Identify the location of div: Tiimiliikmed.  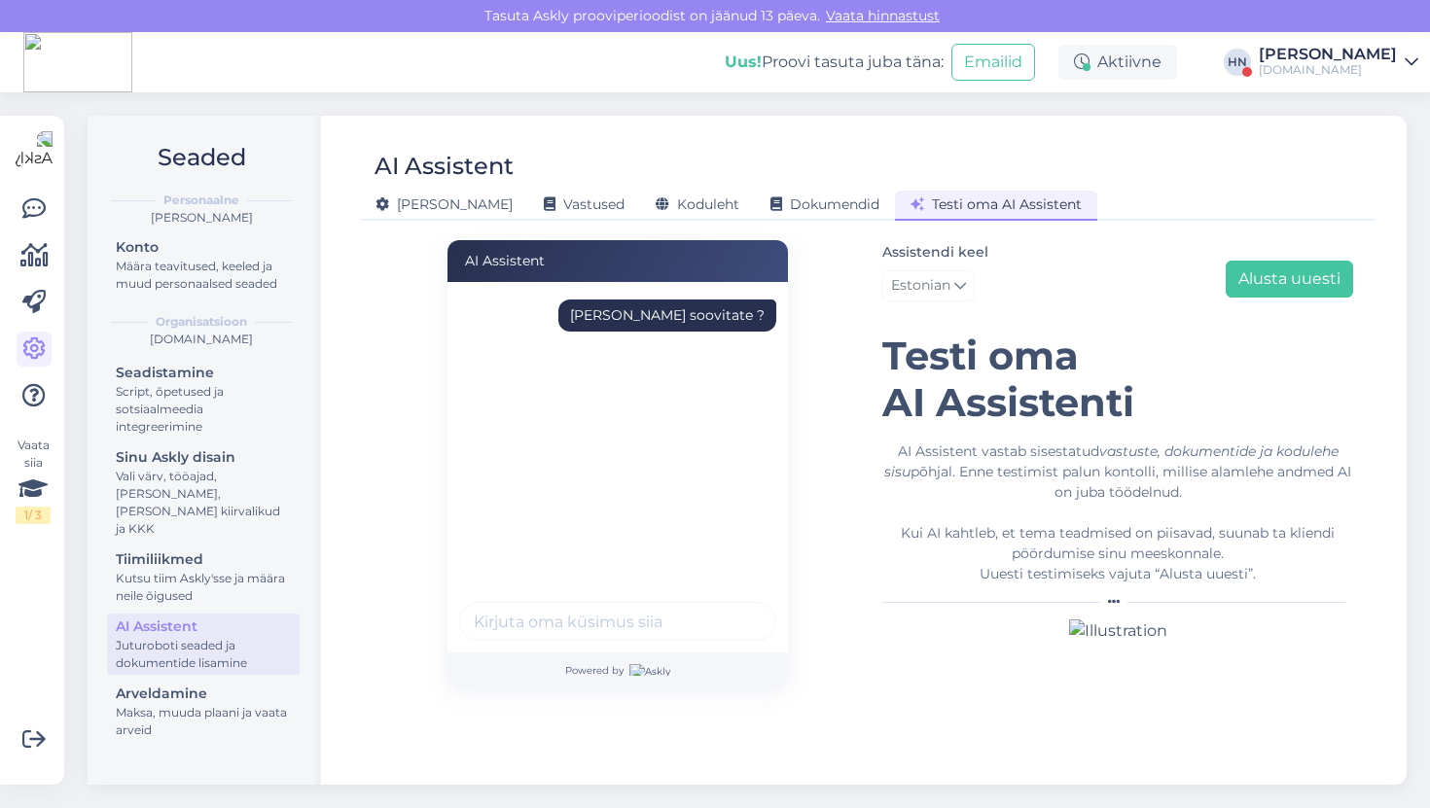
(203, 559).